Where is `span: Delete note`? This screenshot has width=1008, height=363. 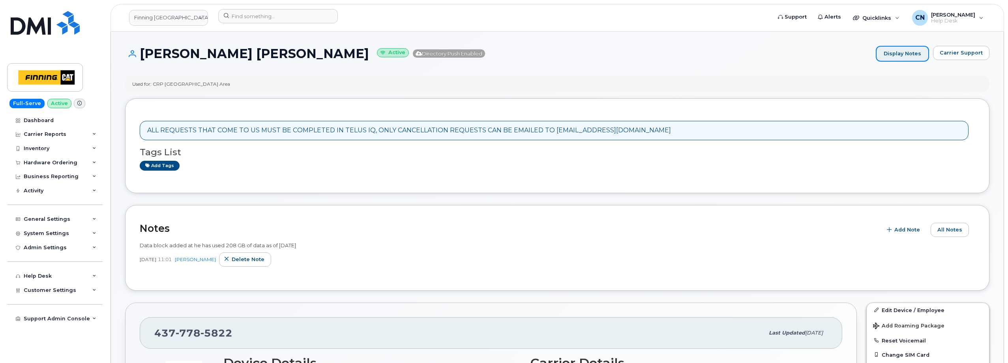
span: Delete note is located at coordinates (248, 259).